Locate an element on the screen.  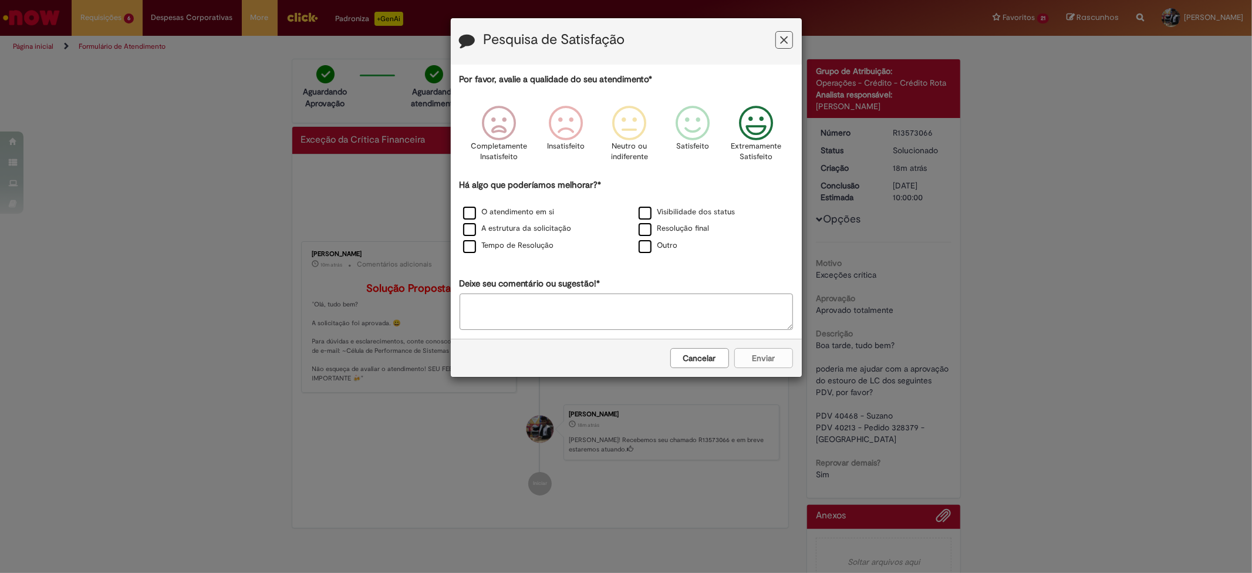
label: Resolução final is located at coordinates (674, 228).